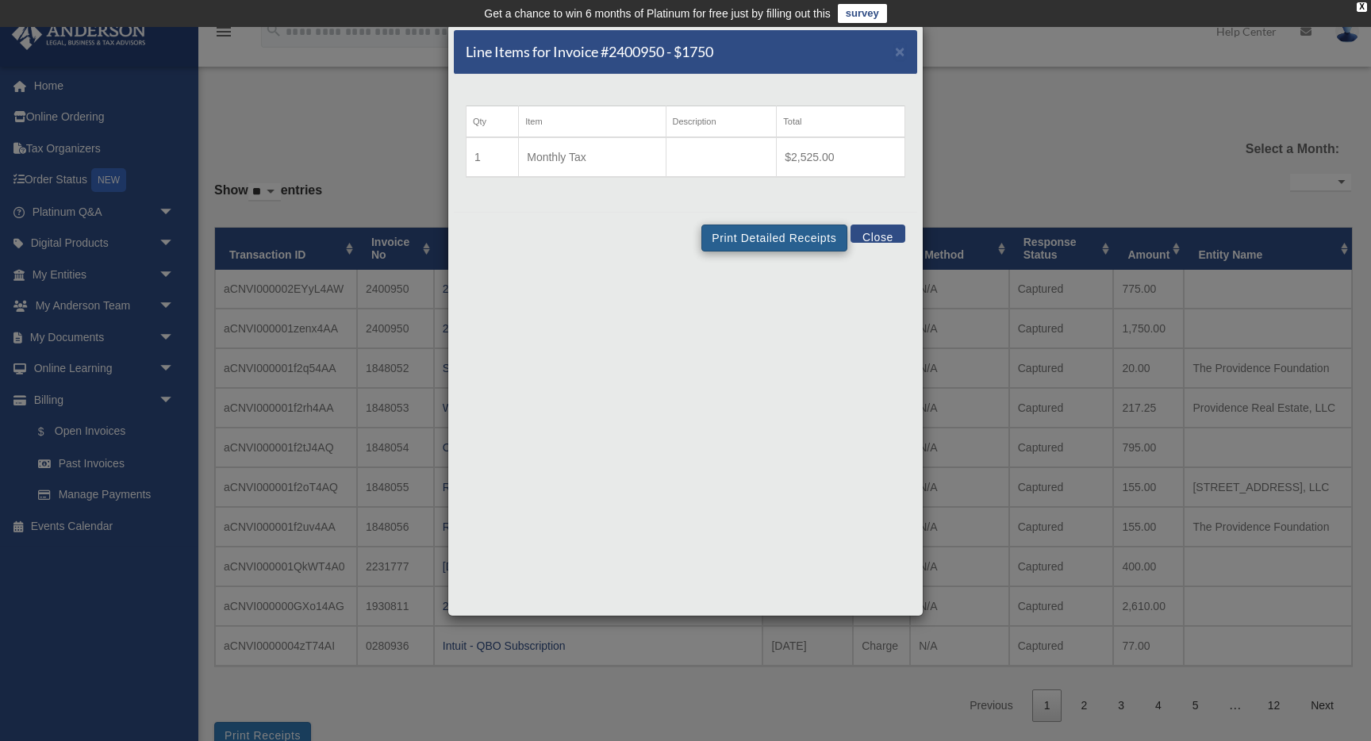  Describe the element at coordinates (721, 122) in the screenshot. I see `th: Description` at that location.